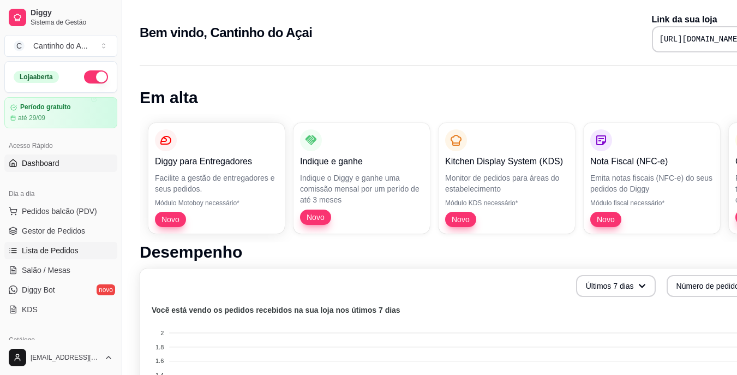  Describe the element at coordinates (507, 178) in the screenshot. I see `button: Kitchen Display System (KDS)Monitor de pedidos para áreas do estabelecimentoMódulo KDS necessário...` at that location.